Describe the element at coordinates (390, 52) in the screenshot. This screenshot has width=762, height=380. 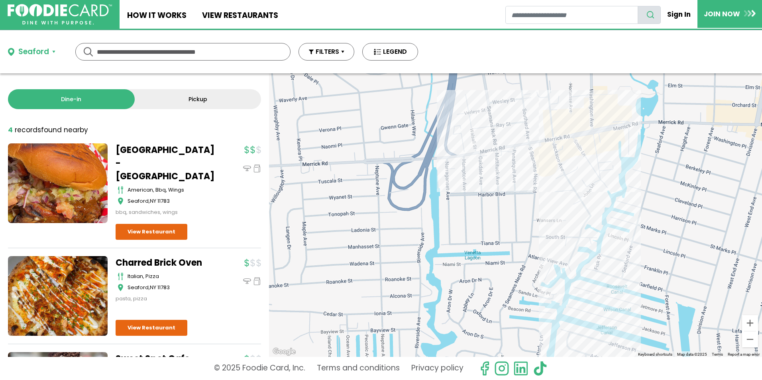
I see `button: LEGEND` at that location.